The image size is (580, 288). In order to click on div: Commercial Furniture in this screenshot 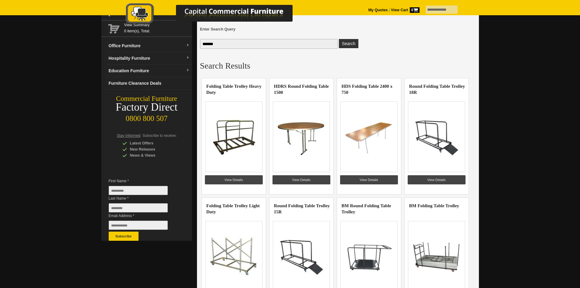, I will do `click(147, 99)`.